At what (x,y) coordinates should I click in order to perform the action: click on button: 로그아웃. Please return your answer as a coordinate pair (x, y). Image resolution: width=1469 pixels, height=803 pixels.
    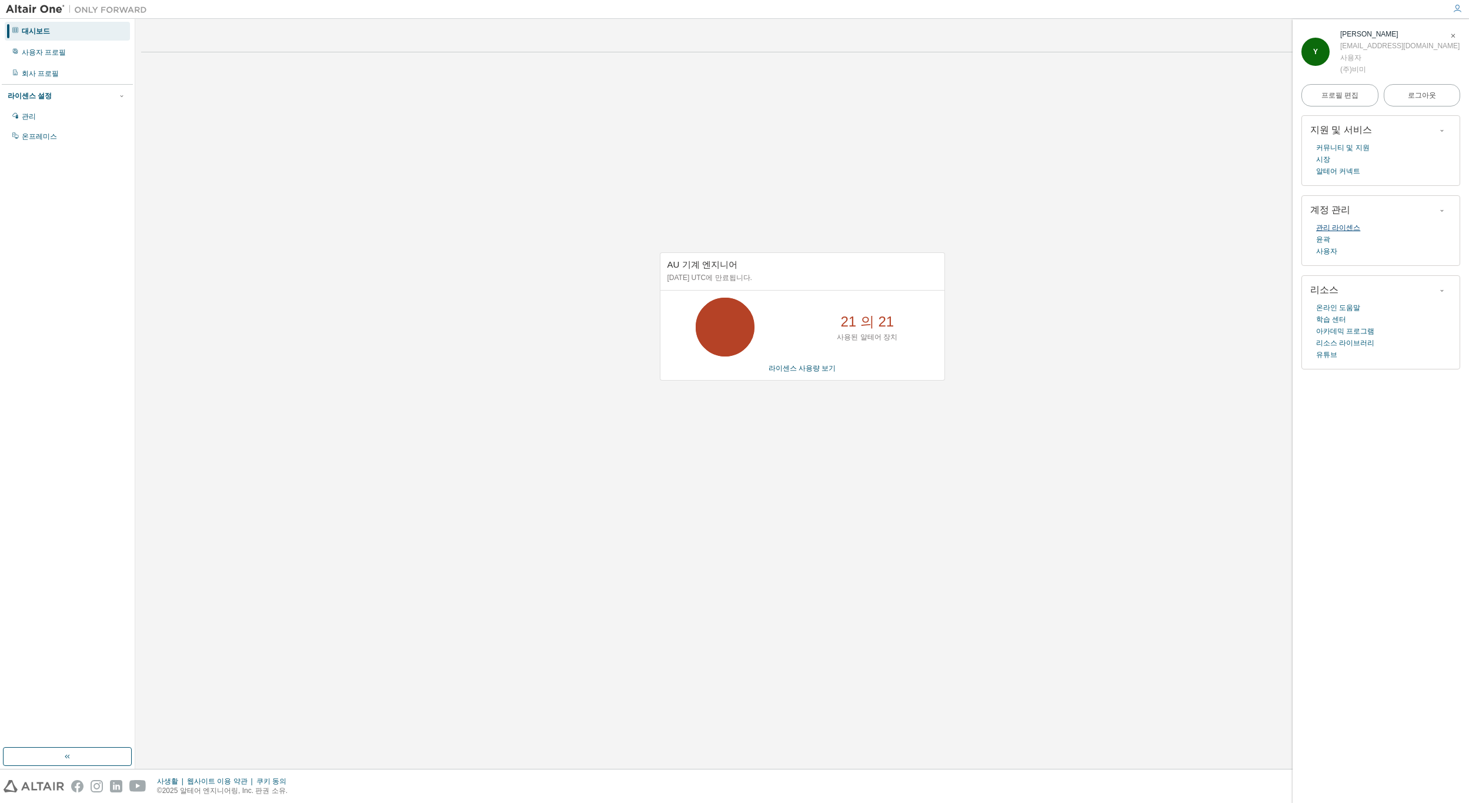
    Looking at the image, I should click on (1422, 95).